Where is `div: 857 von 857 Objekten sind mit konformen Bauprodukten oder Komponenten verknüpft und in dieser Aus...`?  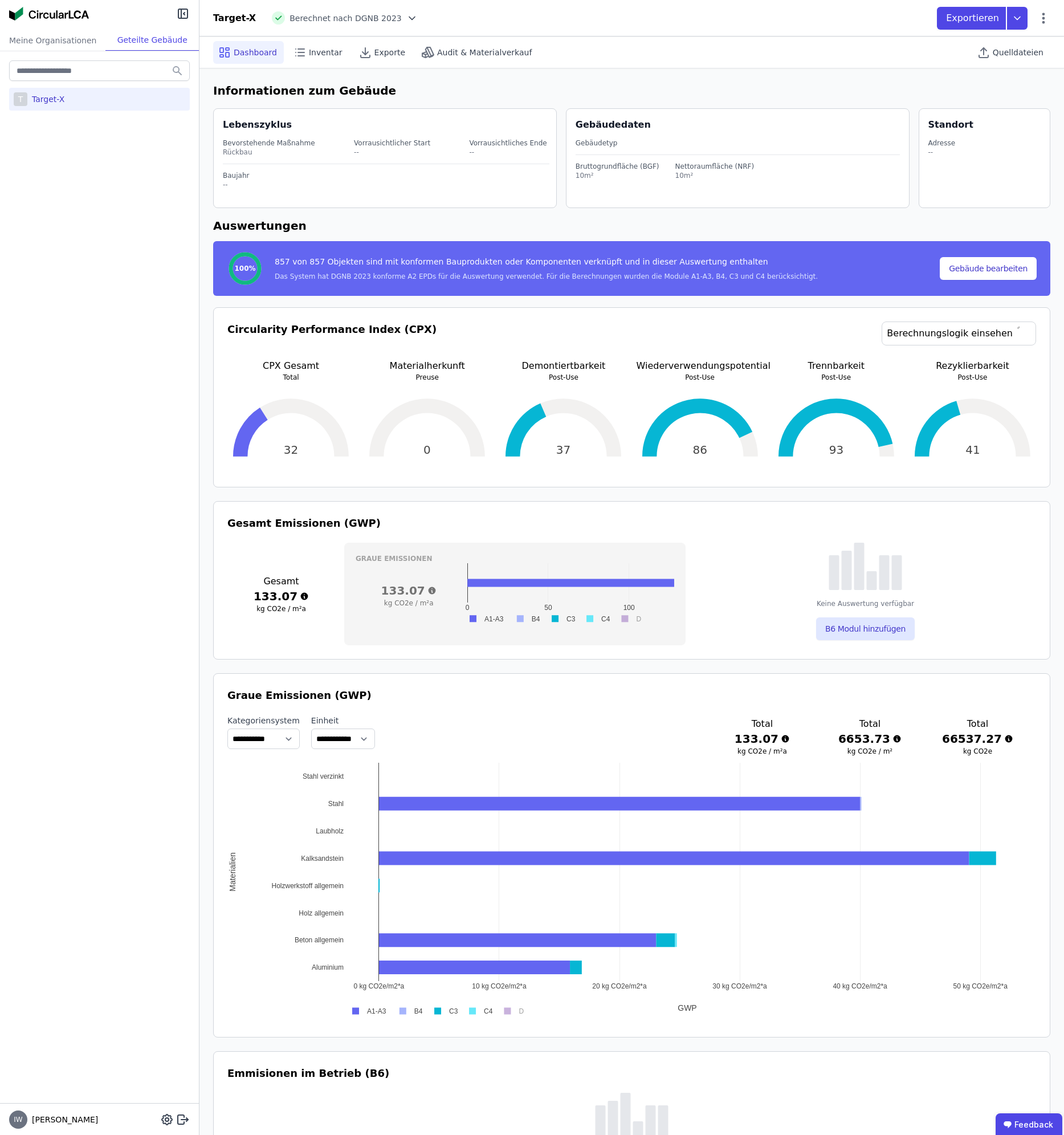 div: 857 von 857 Objekten sind mit konformen Bauprodukten oder Komponenten verknüpft und in dieser Aus... is located at coordinates (546, 264).